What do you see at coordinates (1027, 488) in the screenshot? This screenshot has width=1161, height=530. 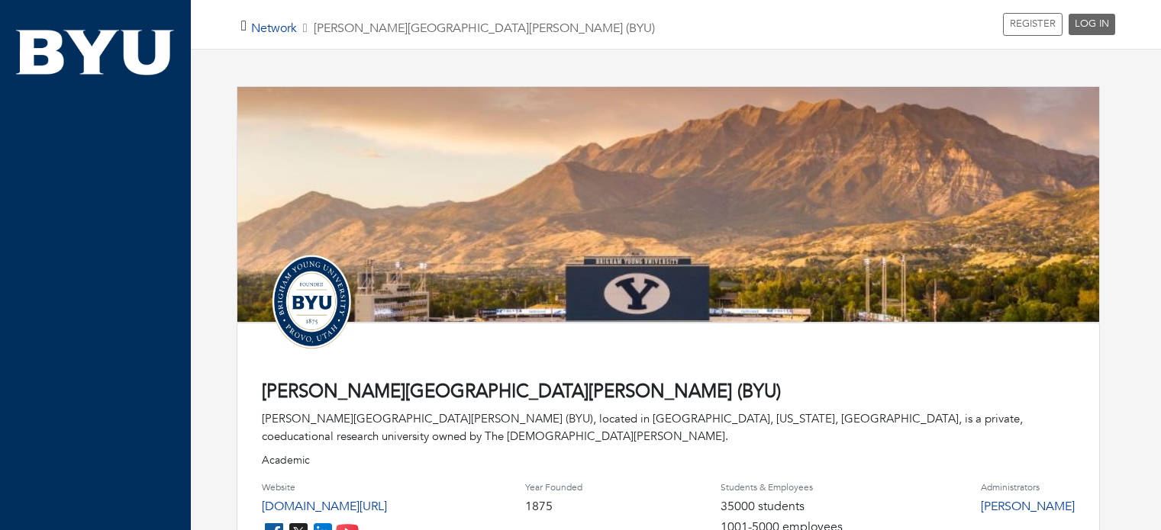 I see `h4: Administrators` at bounding box center [1027, 488].